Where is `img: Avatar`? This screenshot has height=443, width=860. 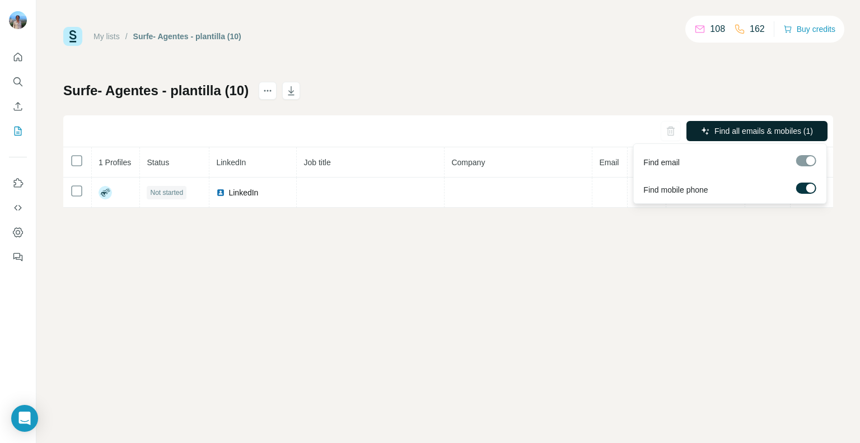 img: Avatar is located at coordinates (18, 20).